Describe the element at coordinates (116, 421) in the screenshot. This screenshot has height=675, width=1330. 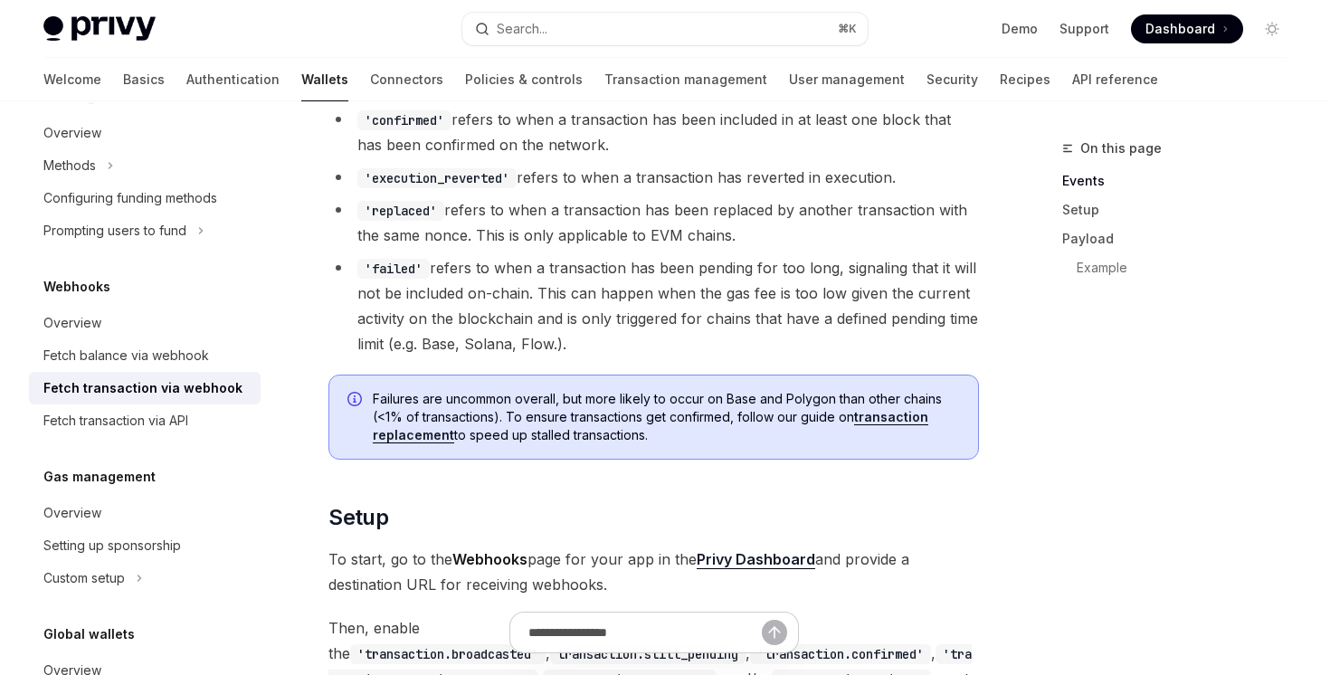
I see `div: Fetch transaction via API` at that location.